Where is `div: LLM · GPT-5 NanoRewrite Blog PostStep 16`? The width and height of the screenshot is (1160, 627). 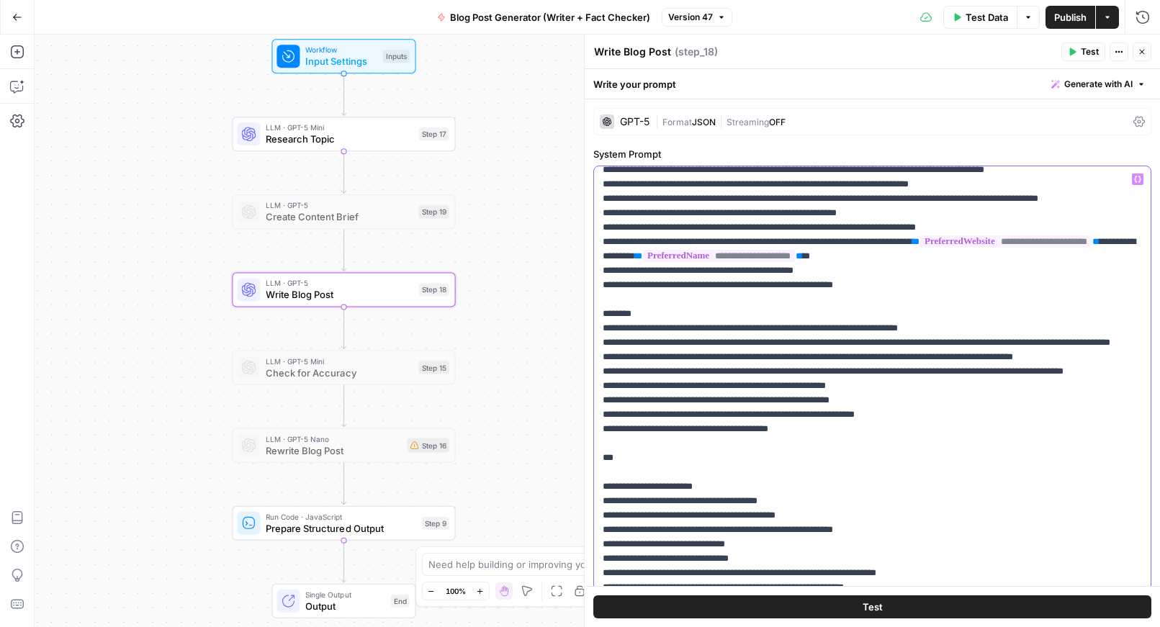 div: LLM · GPT-5 NanoRewrite Blog PostStep 16 is located at coordinates (344, 446).